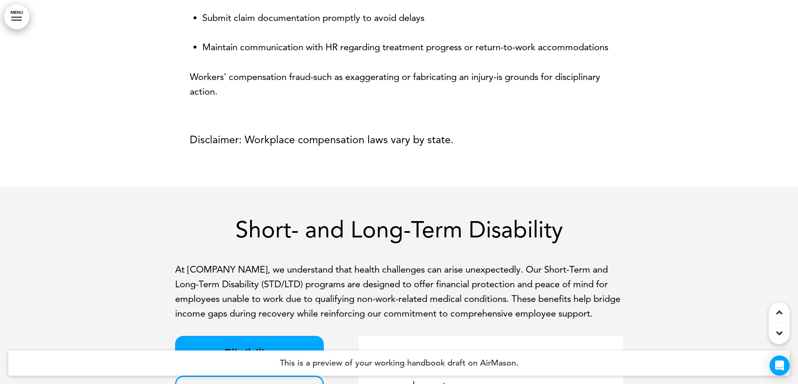 This screenshot has height=384, width=798. I want to click on p: Maintain communication with HR regarding treatment progress or return-to-work accommodations, so click(406, 47).